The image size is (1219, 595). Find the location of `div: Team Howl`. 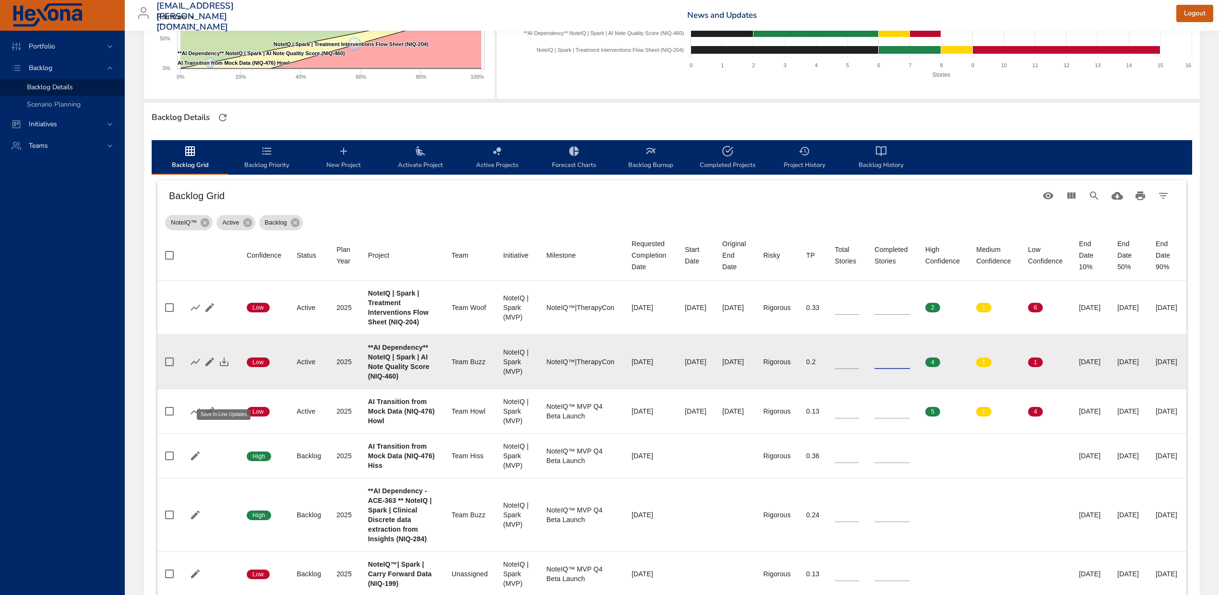

div: Team Howl is located at coordinates (470, 411).